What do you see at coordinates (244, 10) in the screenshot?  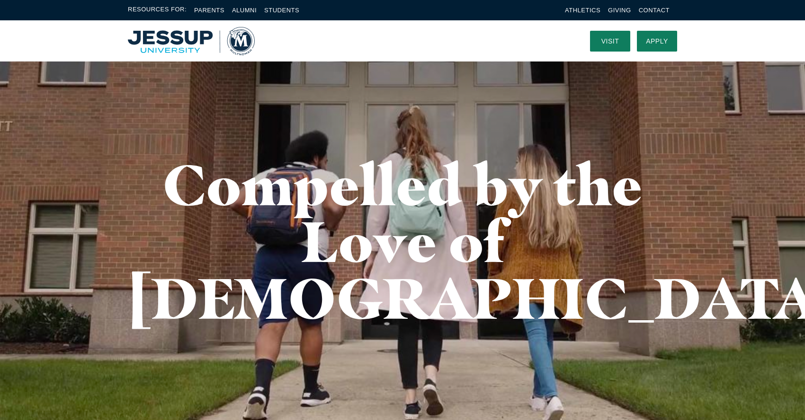 I see `a: Alumni` at bounding box center [244, 10].